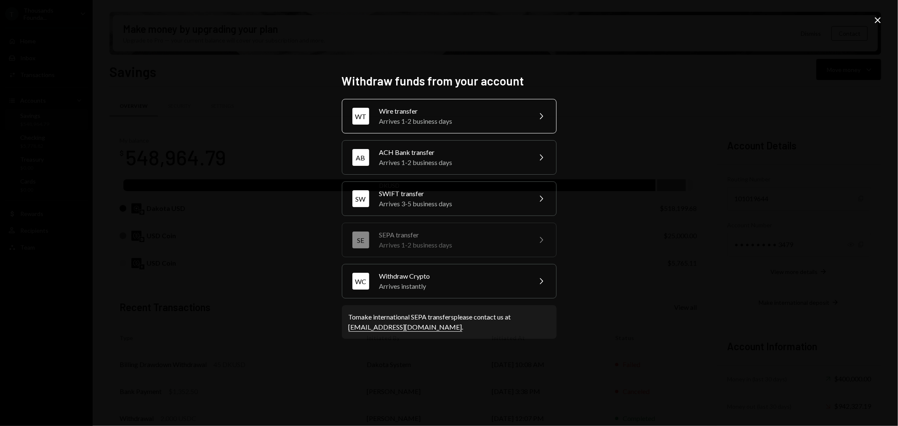 Image resolution: width=898 pixels, height=426 pixels. Describe the element at coordinates (361, 199) in the screenshot. I see `div: SW` at that location.